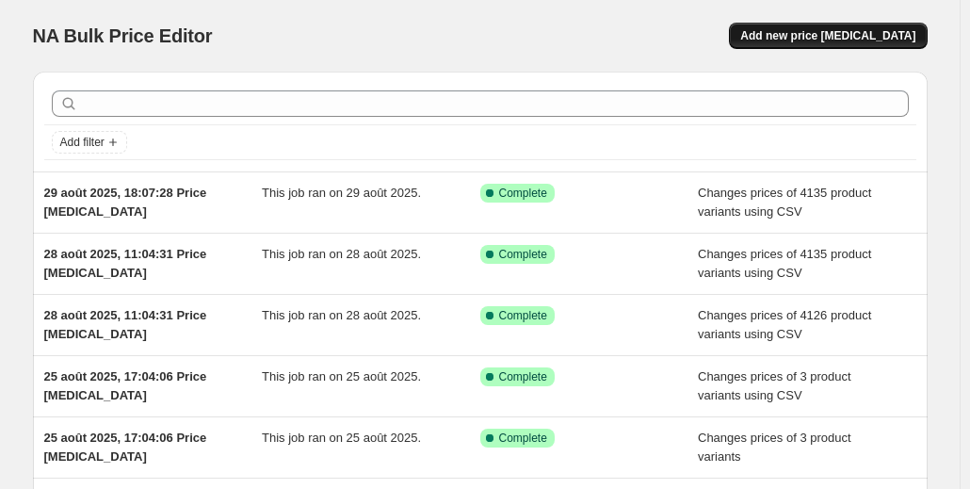  What do you see at coordinates (774, 385) in the screenshot?
I see `span: Changes prices of 3 product variants using CSV` at bounding box center [774, 385].